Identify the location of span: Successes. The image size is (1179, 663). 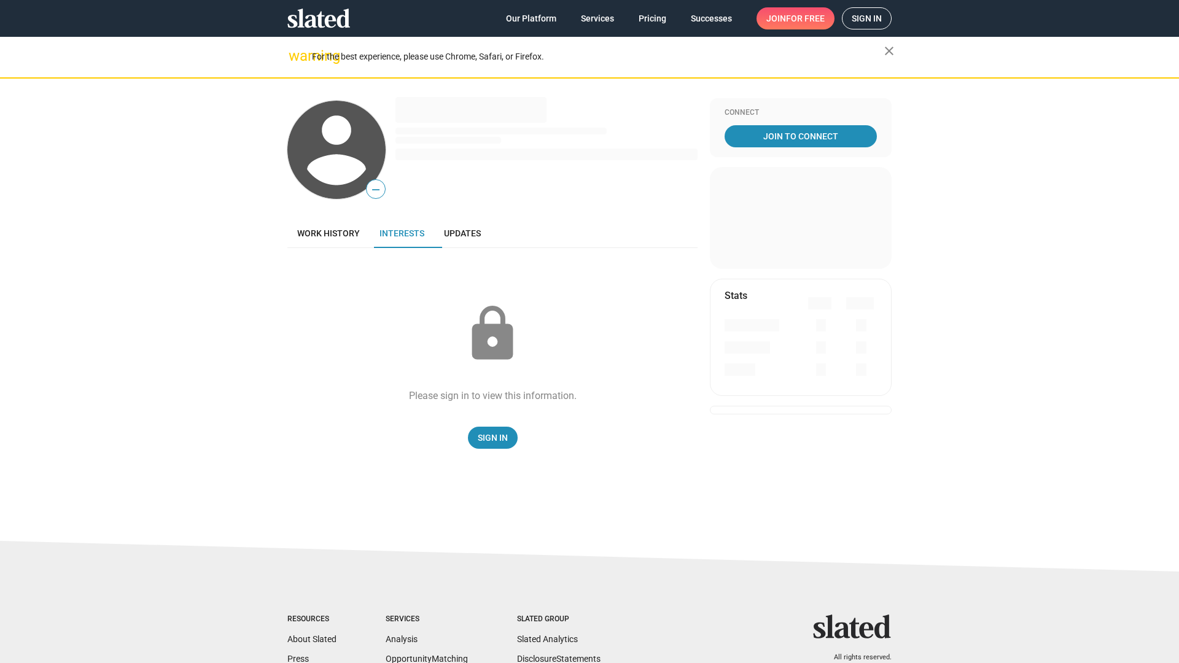
(711, 18).